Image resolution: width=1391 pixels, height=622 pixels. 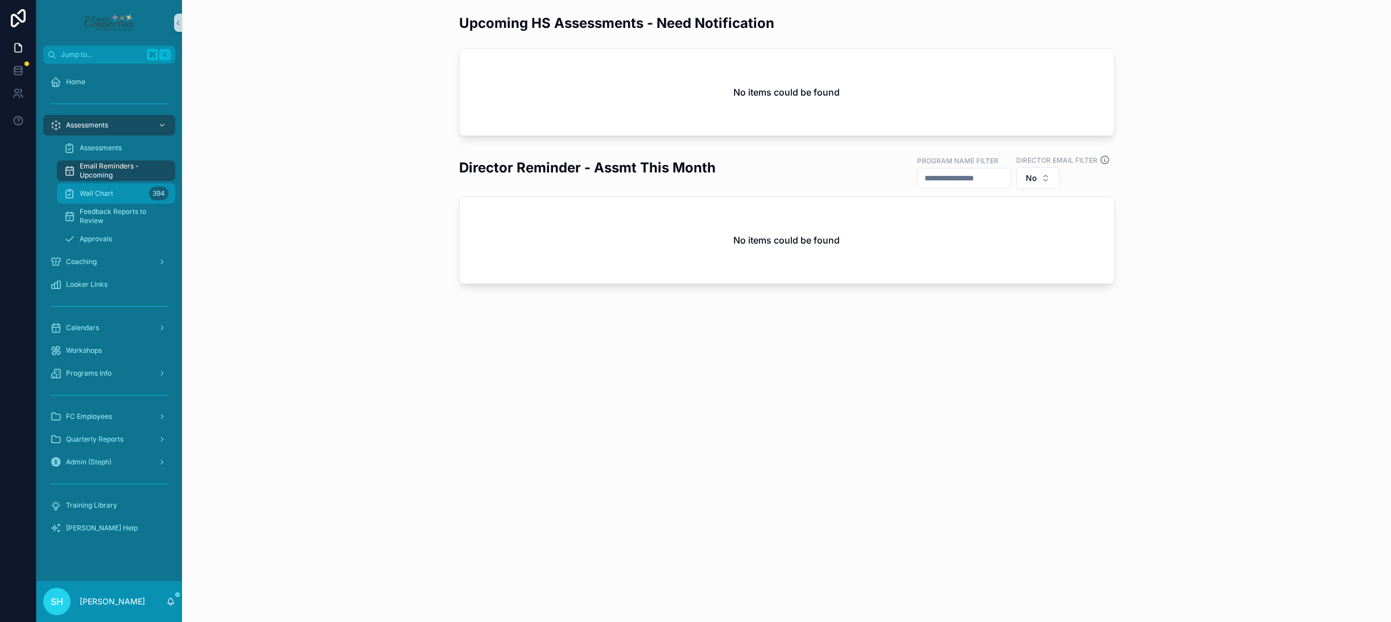 What do you see at coordinates (116, 171) in the screenshot?
I see `a: Email Reminders - Upcoming` at bounding box center [116, 171].